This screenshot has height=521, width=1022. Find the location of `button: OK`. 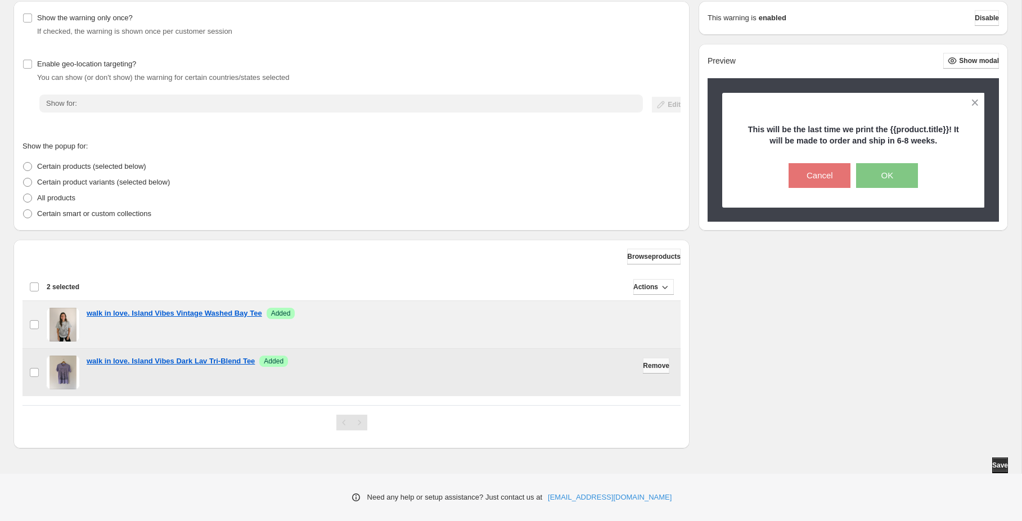

button: OK is located at coordinates (887, 176).